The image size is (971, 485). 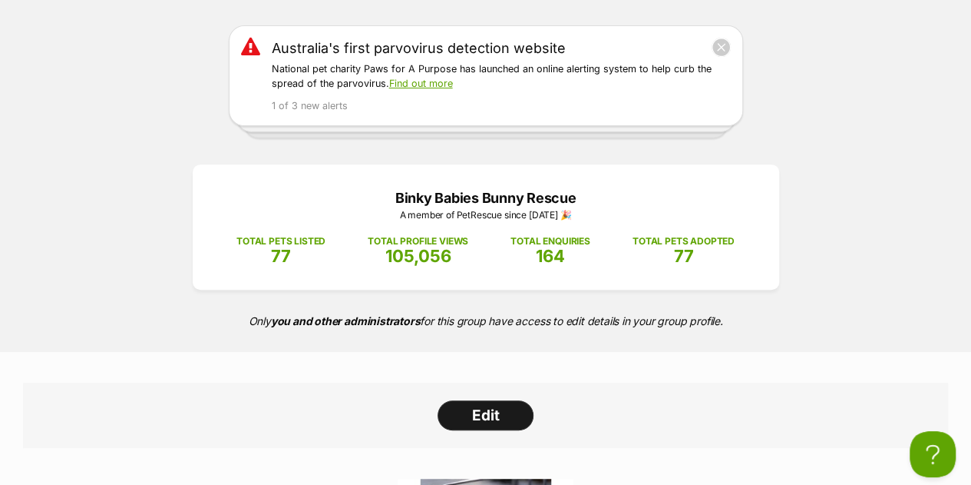 What do you see at coordinates (551, 256) in the screenshot?
I see `span: 164` at bounding box center [551, 256].